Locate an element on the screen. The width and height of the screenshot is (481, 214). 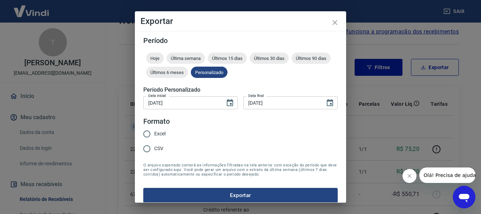
label: Data final is located at coordinates (256, 95).